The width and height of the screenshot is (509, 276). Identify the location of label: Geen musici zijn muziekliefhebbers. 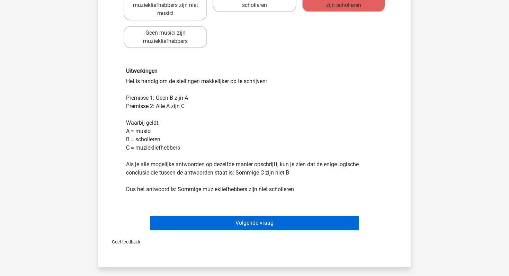
(165, 37).